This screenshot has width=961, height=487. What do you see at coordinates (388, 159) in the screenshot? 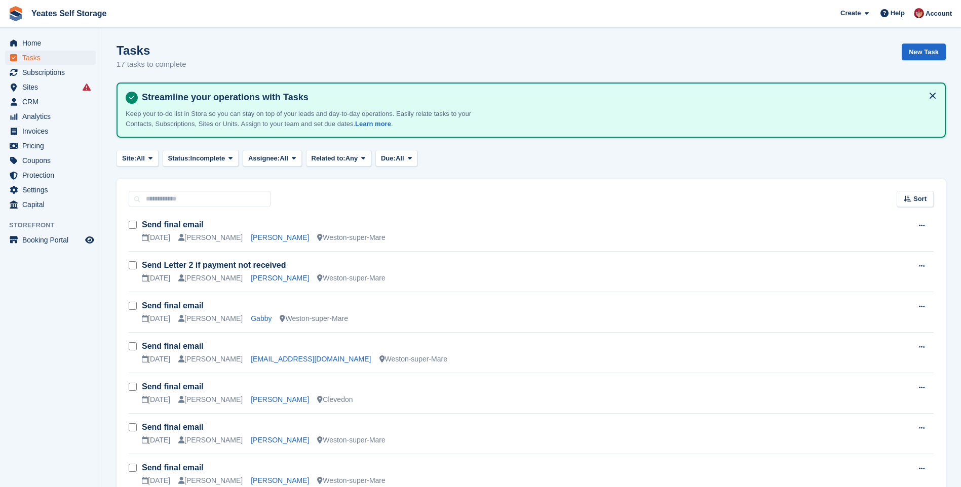
I see `span: Due:` at bounding box center [388, 159].